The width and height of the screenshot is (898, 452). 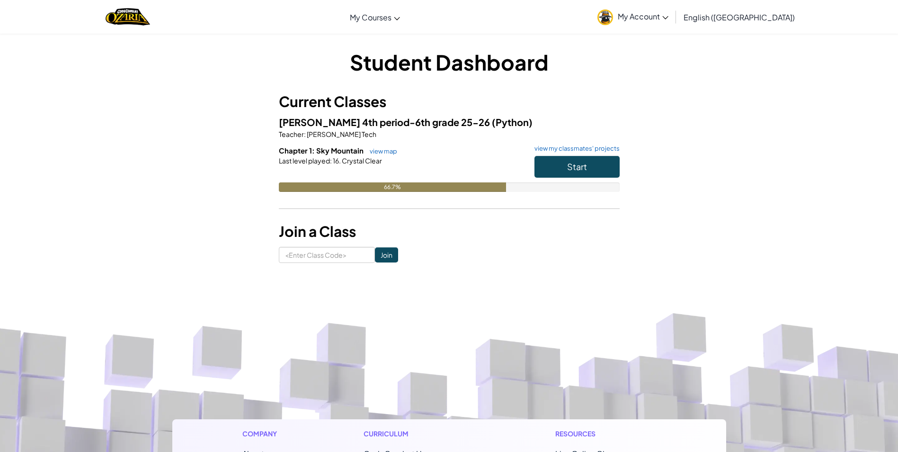 I want to click on span: Chapter 1: Sky Mountain, so click(x=322, y=150).